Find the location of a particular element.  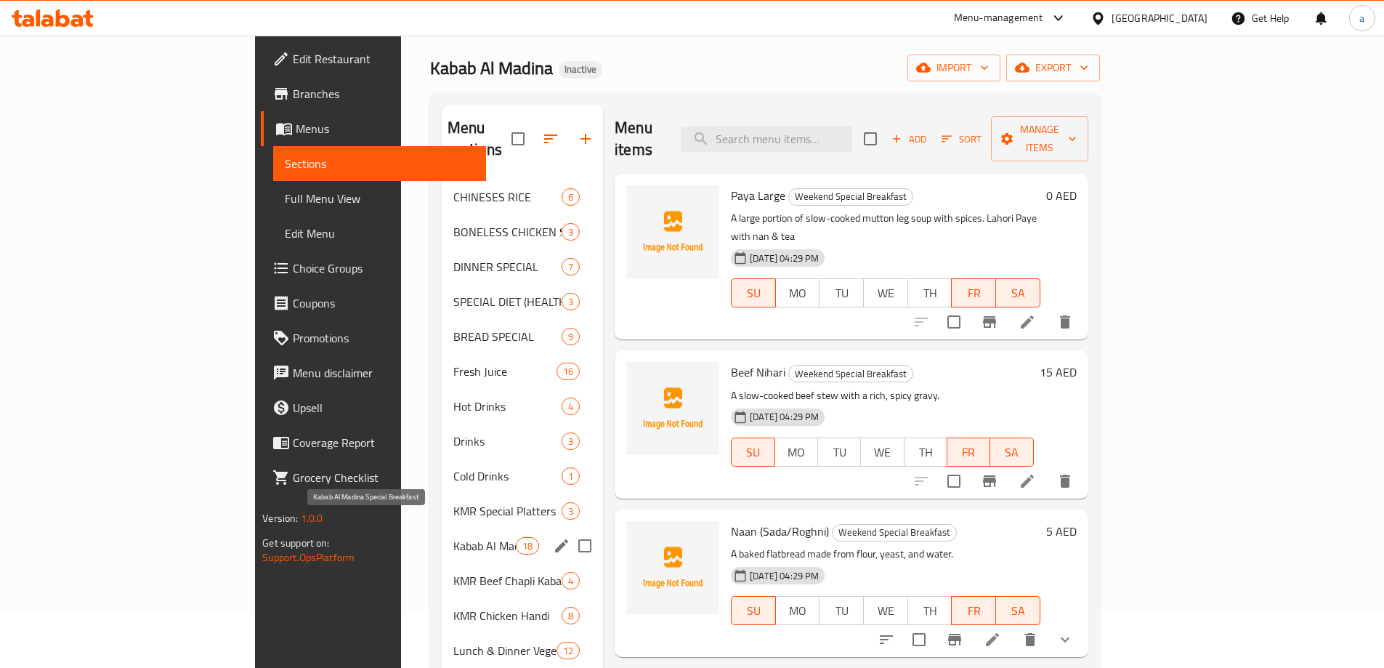

div: DINNER SPECIAL is located at coordinates (507, 267).